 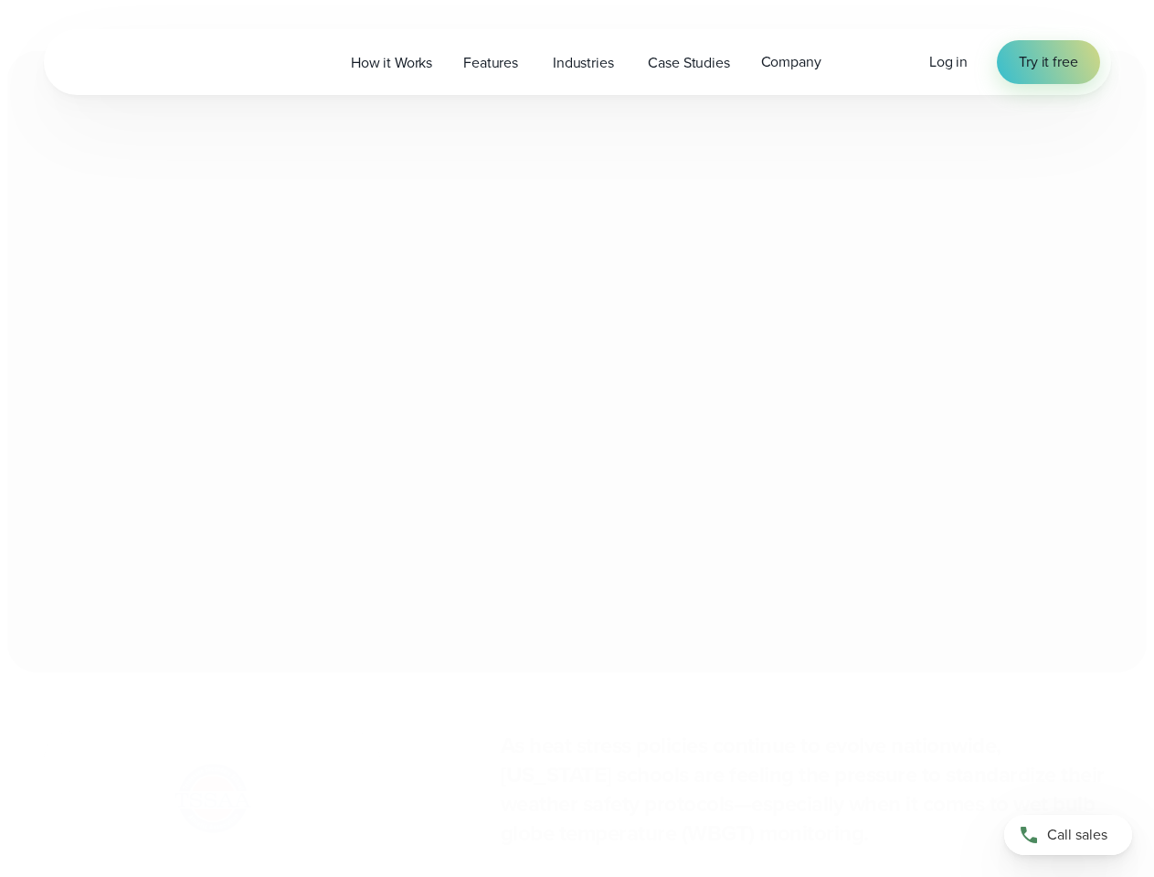 What do you see at coordinates (948, 62) in the screenshot?
I see `a: Log in` at bounding box center [948, 62].